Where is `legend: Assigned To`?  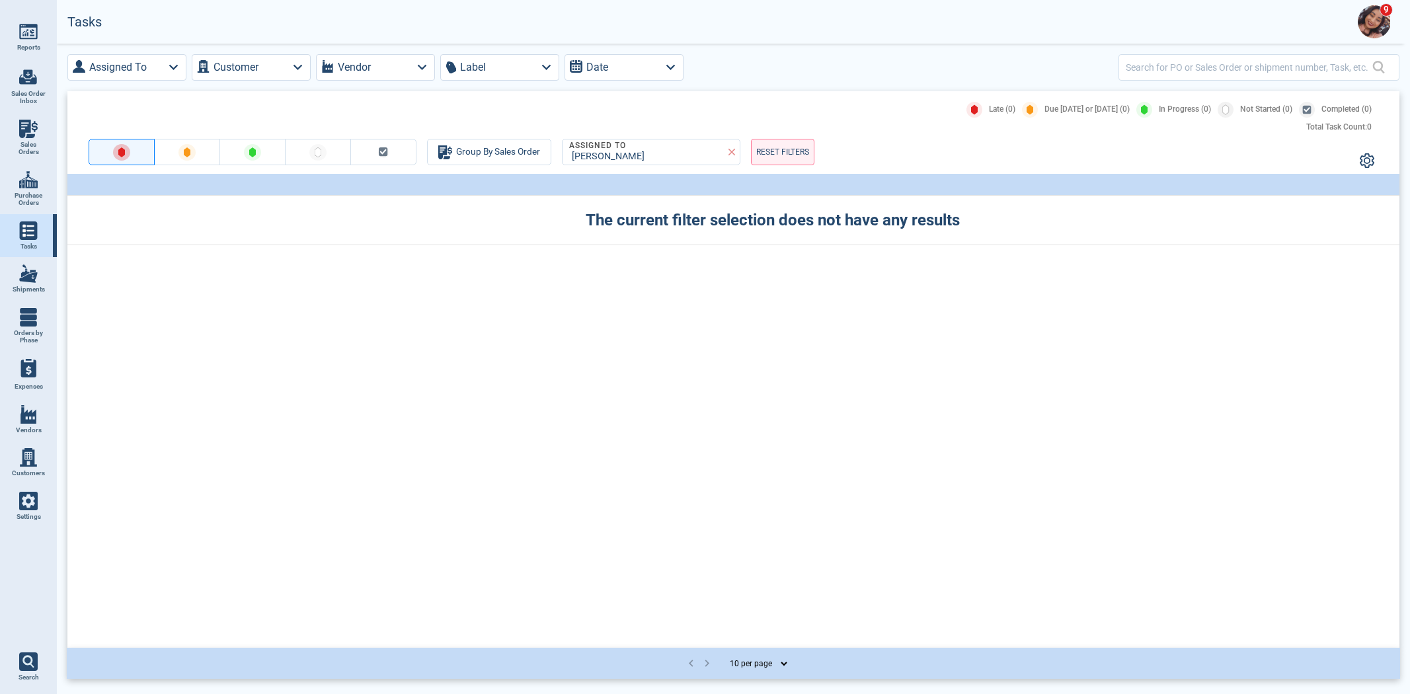 legend: Assigned To is located at coordinates (597, 146).